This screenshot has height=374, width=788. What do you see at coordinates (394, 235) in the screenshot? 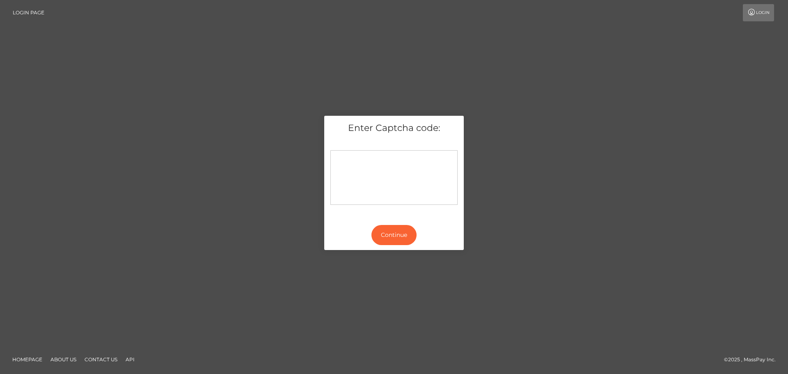
I see `button: Continue` at bounding box center [394, 235].